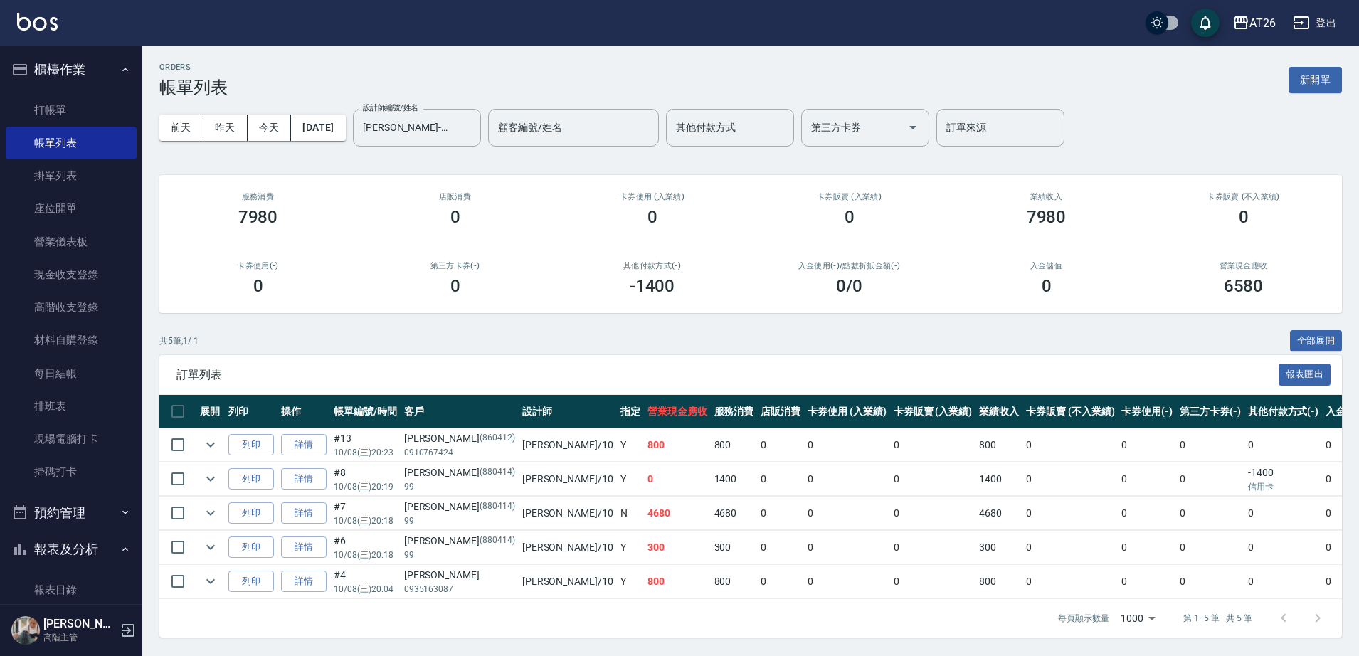 This screenshot has height=656, width=1359. Describe the element at coordinates (1314, 79) in the screenshot. I see `a: 新開單` at that location.